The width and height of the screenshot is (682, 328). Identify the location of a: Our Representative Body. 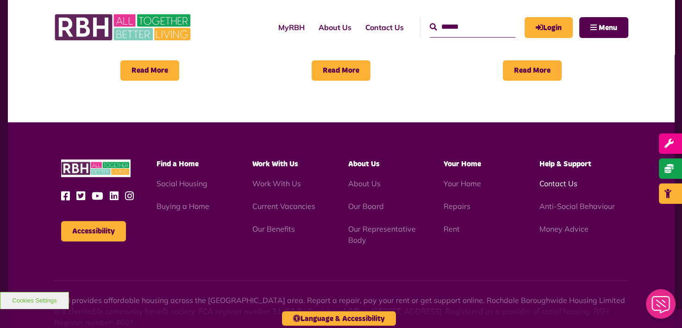
(382, 234).